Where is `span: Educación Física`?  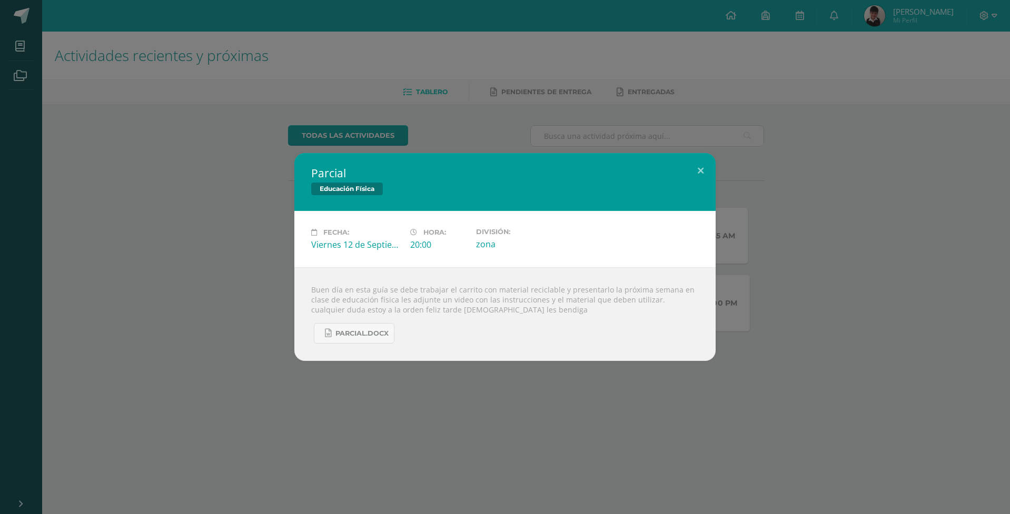
span: Educación Física is located at coordinates (347, 189).